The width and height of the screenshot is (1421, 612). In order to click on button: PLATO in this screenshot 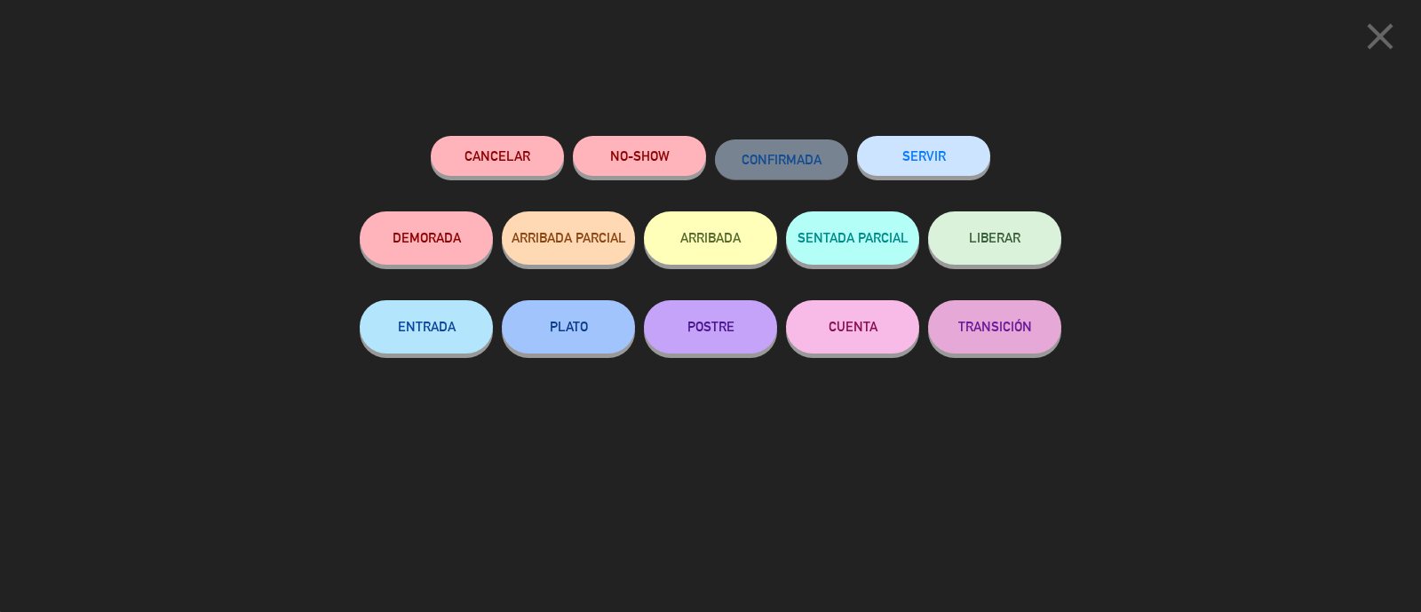, I will do `click(569, 327)`.